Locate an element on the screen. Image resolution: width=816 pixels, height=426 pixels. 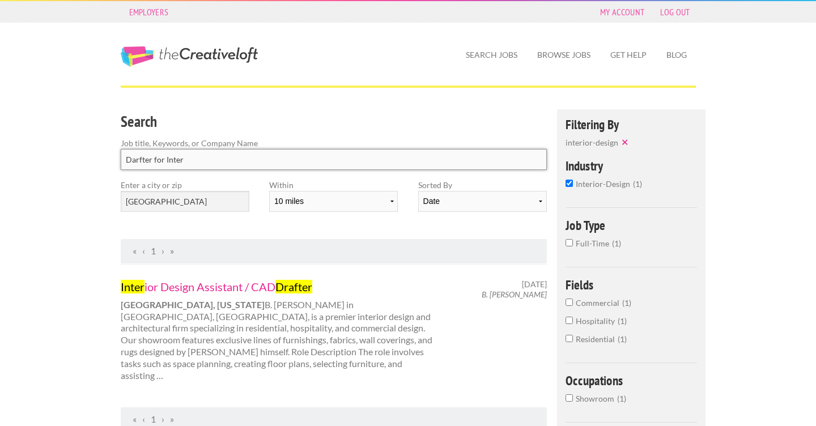
input: interior-design1 is located at coordinates (569, 183).